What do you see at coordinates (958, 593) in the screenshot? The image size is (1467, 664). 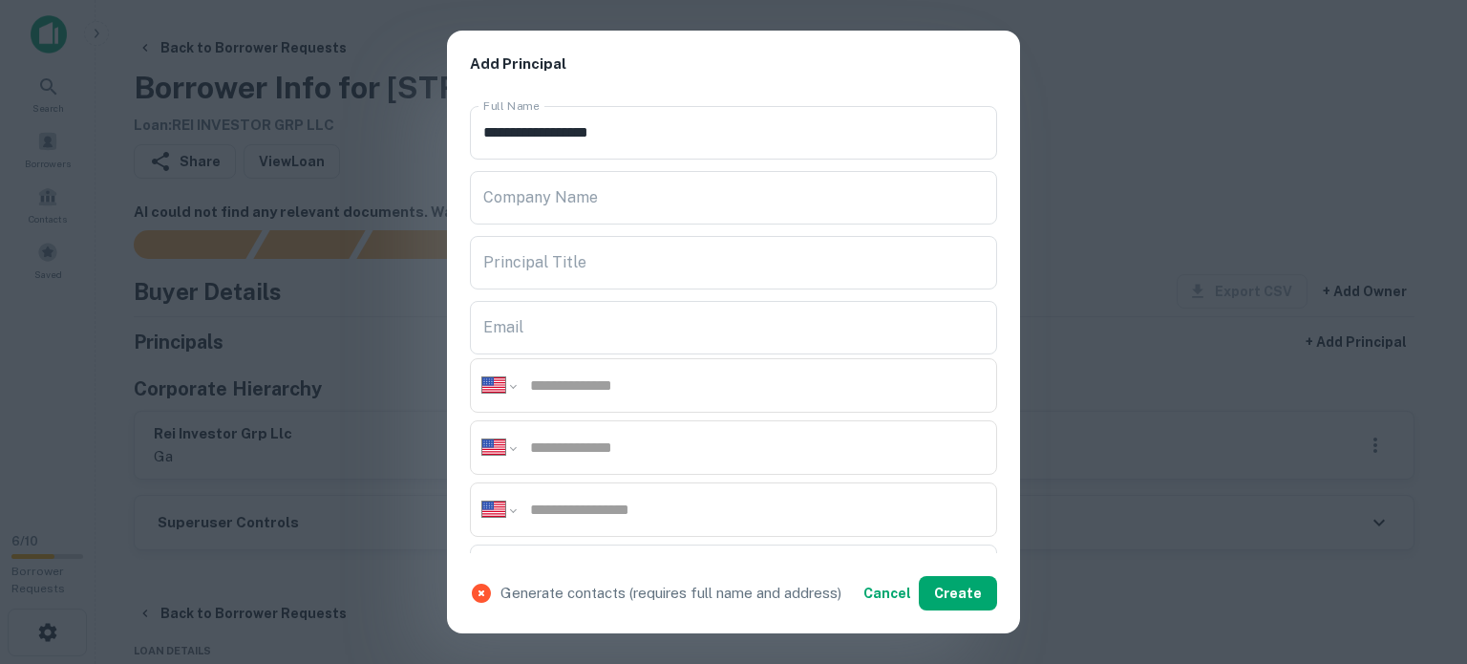 I see `button: Create` at bounding box center [958, 593].